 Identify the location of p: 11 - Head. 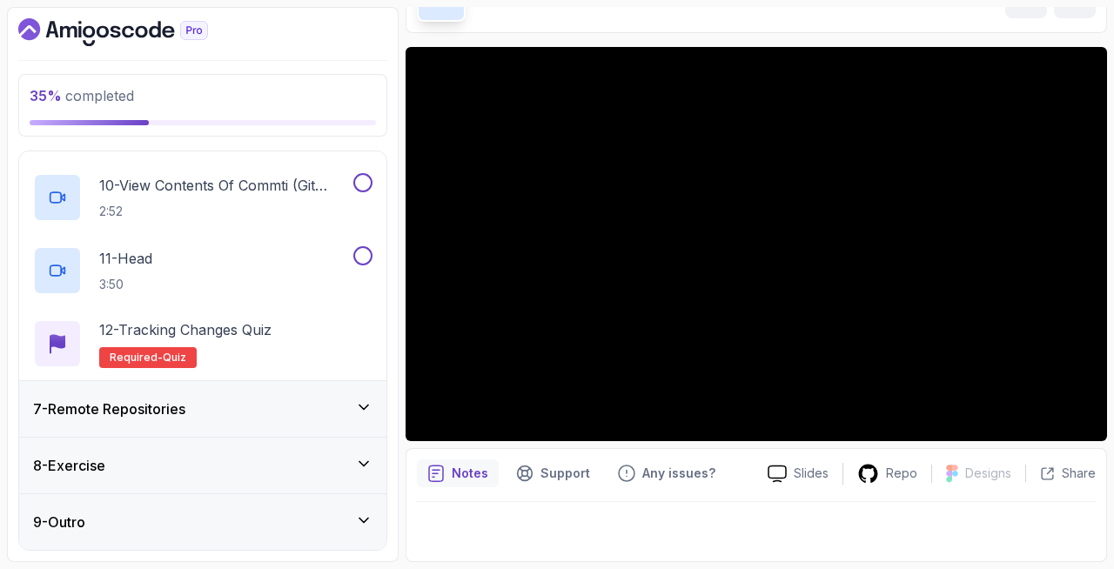
(125, 259).